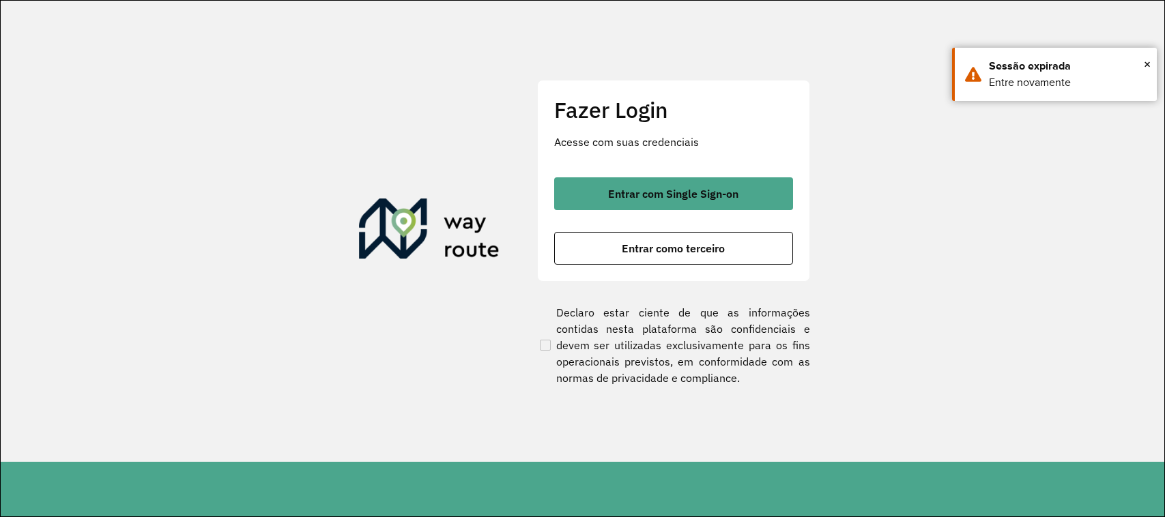 The width and height of the screenshot is (1165, 517). Describe the element at coordinates (1147, 64) in the screenshot. I see `button: Close` at that location.